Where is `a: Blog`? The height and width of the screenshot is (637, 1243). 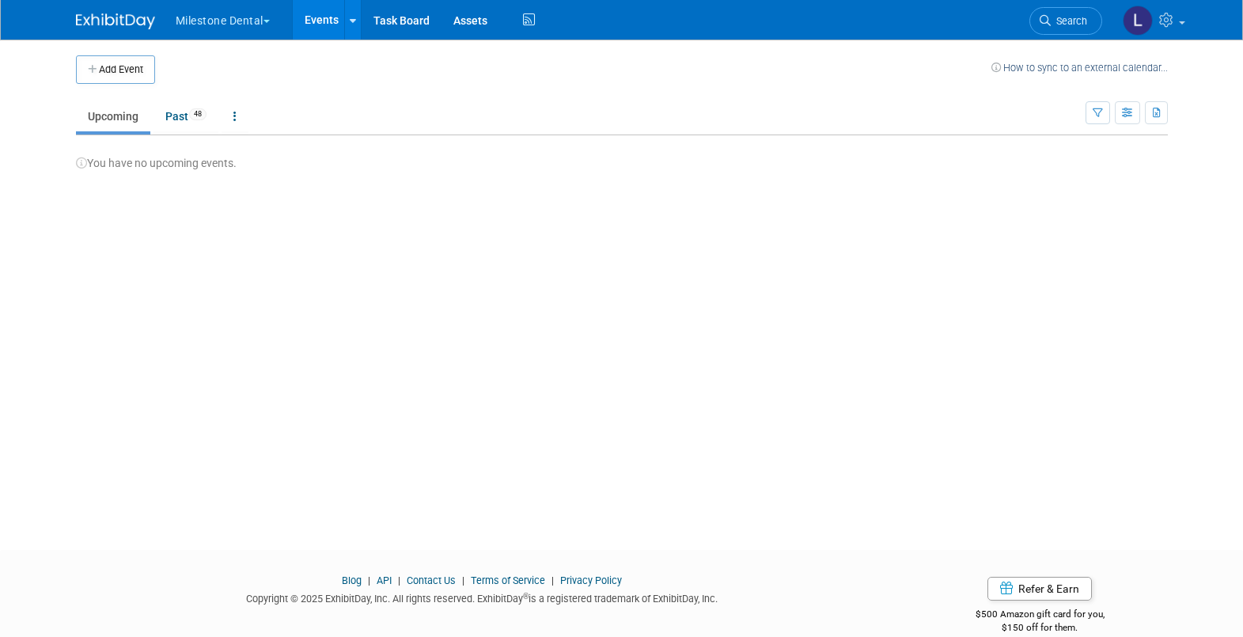 a: Blog is located at coordinates (351, 580).